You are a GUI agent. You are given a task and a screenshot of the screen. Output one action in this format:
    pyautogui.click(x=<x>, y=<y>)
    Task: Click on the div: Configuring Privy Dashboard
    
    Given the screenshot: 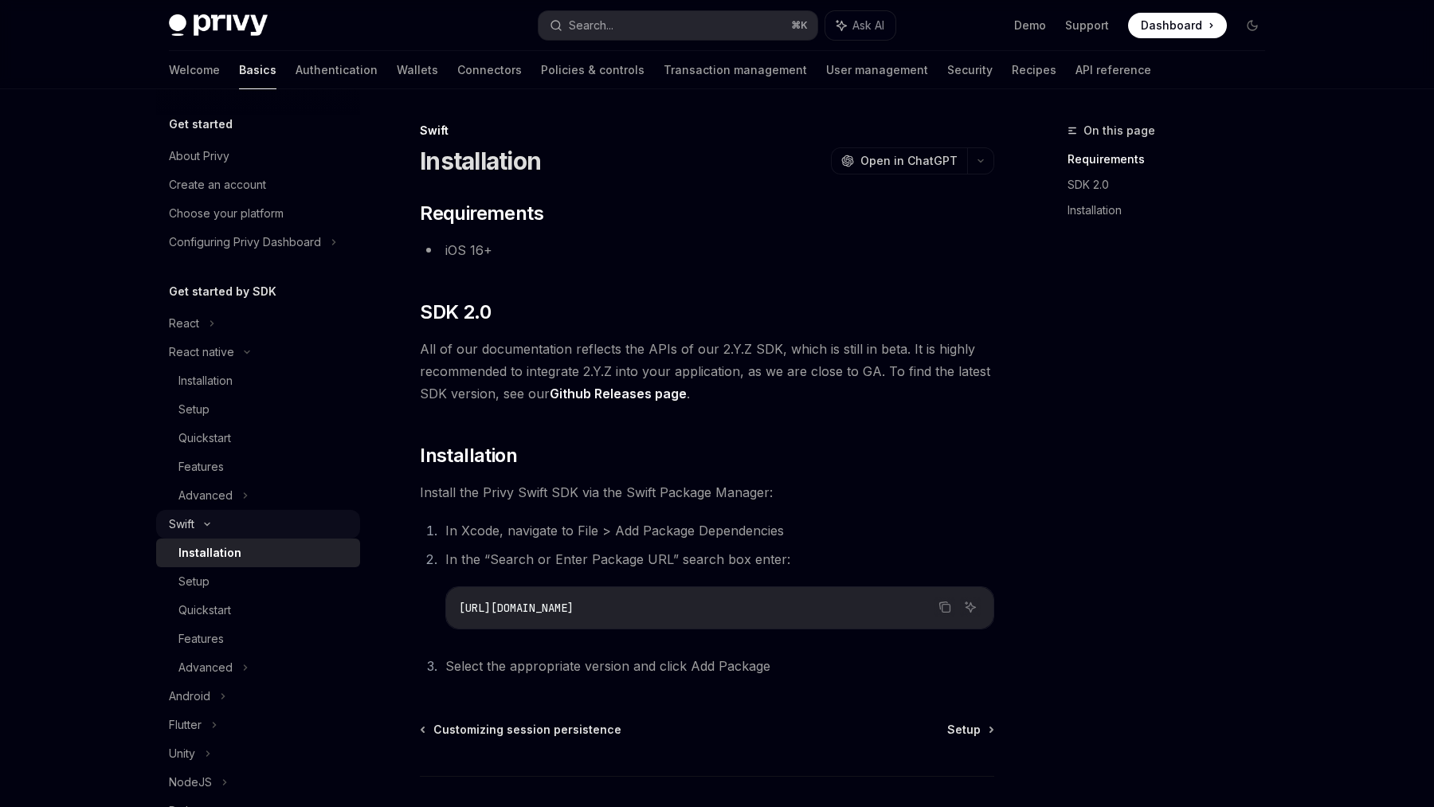 What is the action you would take?
    pyautogui.click(x=245, y=242)
    